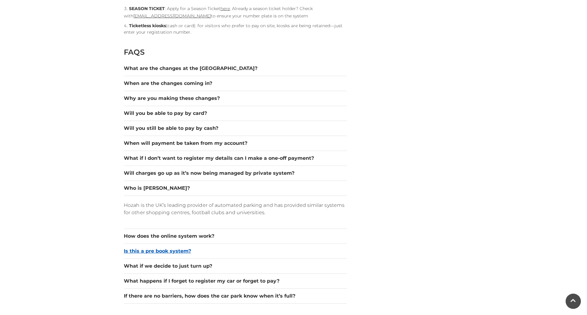  Describe the element at coordinates (236, 173) in the screenshot. I see `button: Will charges go up as it’s now being managed by private system?` at that location.